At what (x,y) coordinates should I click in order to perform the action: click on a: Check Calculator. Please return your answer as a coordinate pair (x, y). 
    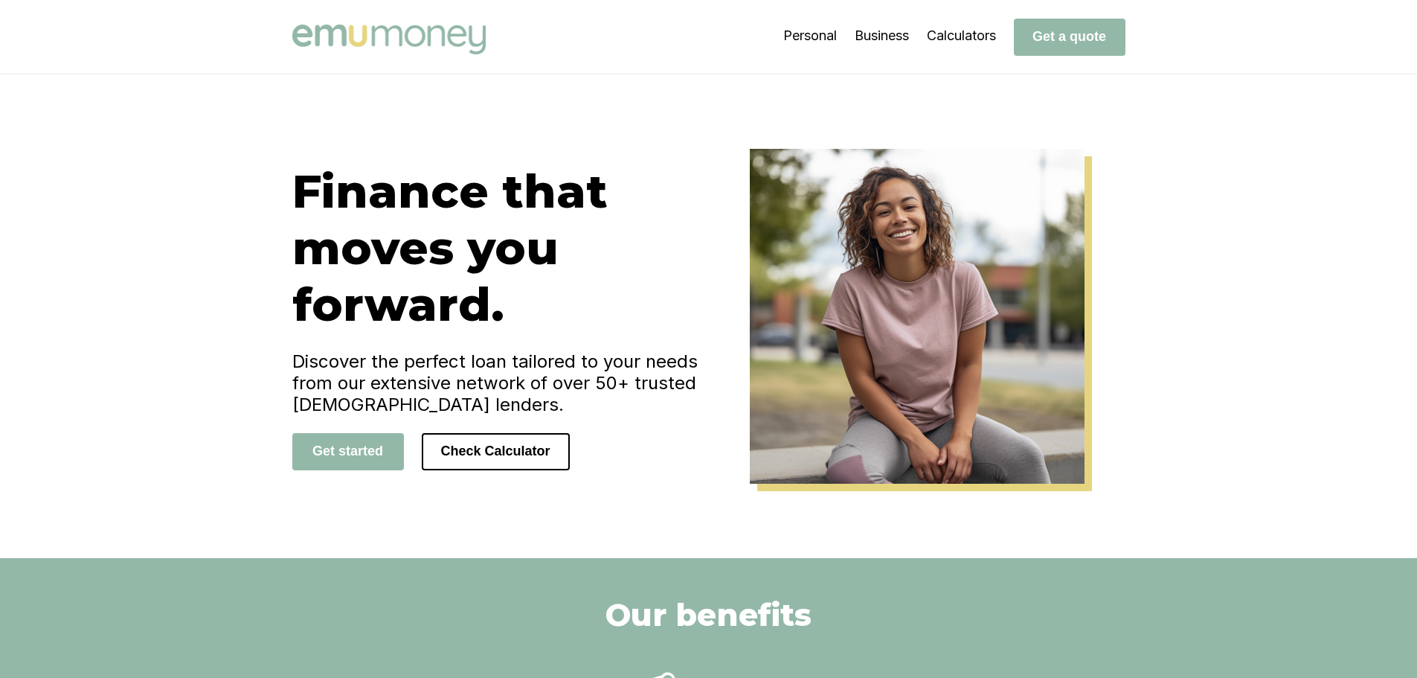
    Looking at the image, I should click on (496, 450).